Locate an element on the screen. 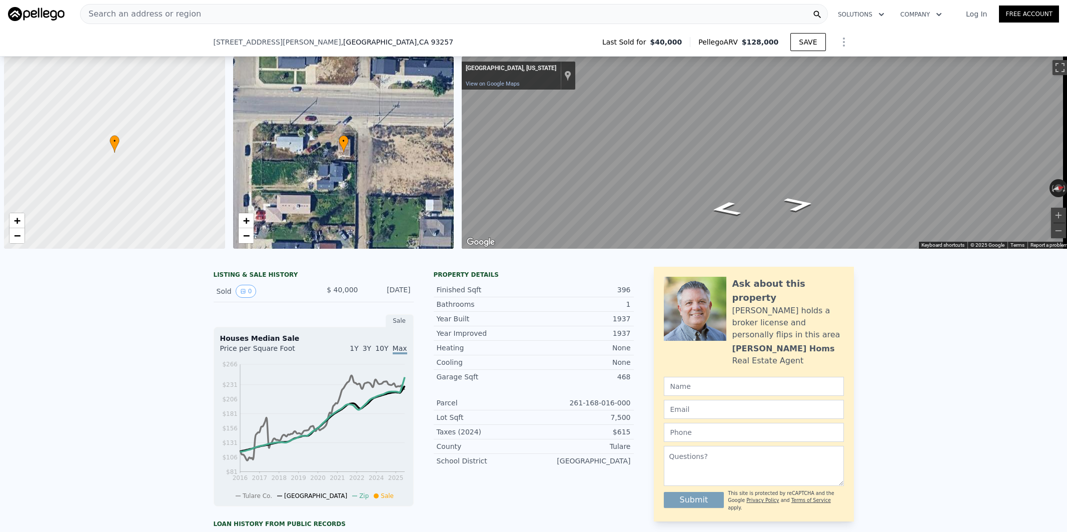 The width and height of the screenshot is (1067, 532). div: Taxes (2024) is located at coordinates (485, 432).